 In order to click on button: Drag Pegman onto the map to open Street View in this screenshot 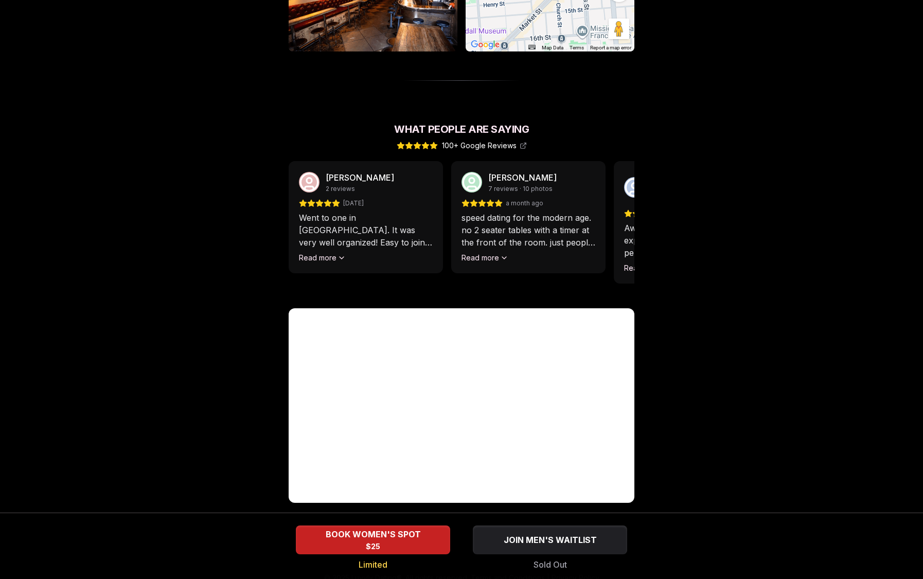, I will do `click(619, 29)`.